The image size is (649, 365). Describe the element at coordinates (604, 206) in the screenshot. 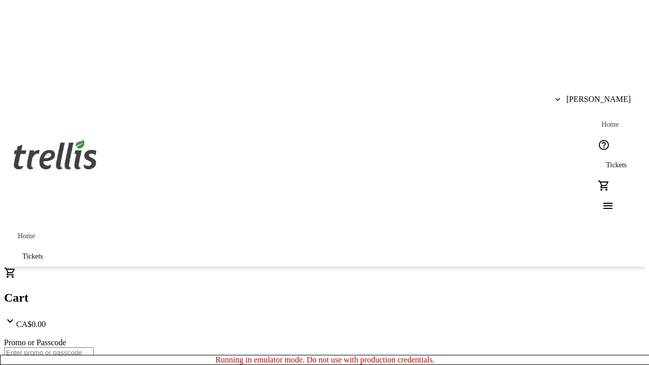

I see `button: Menu` at that location.